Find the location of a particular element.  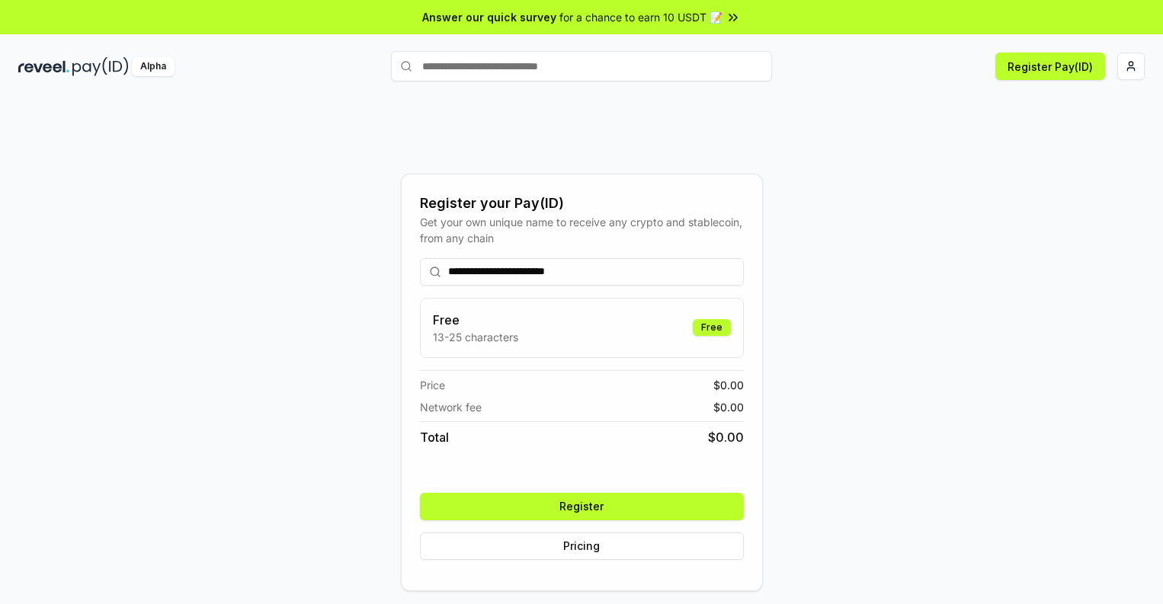

img: pay_id is located at coordinates (101, 66).